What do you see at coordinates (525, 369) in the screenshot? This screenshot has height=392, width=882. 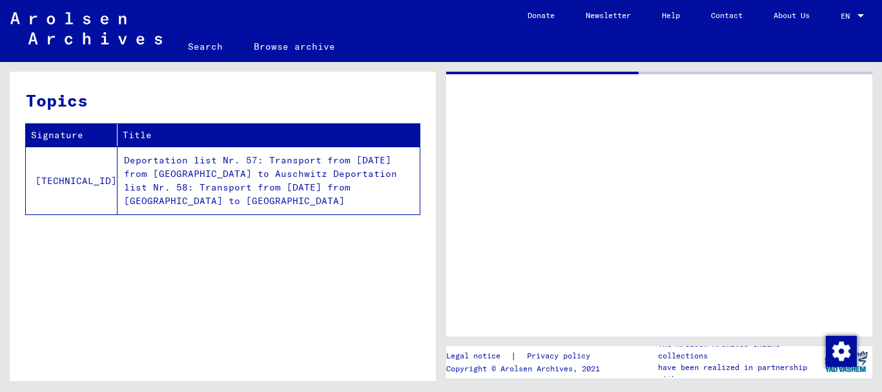 I see `p: Copyright © Arolsen Archives, 2021` at bounding box center [525, 369].